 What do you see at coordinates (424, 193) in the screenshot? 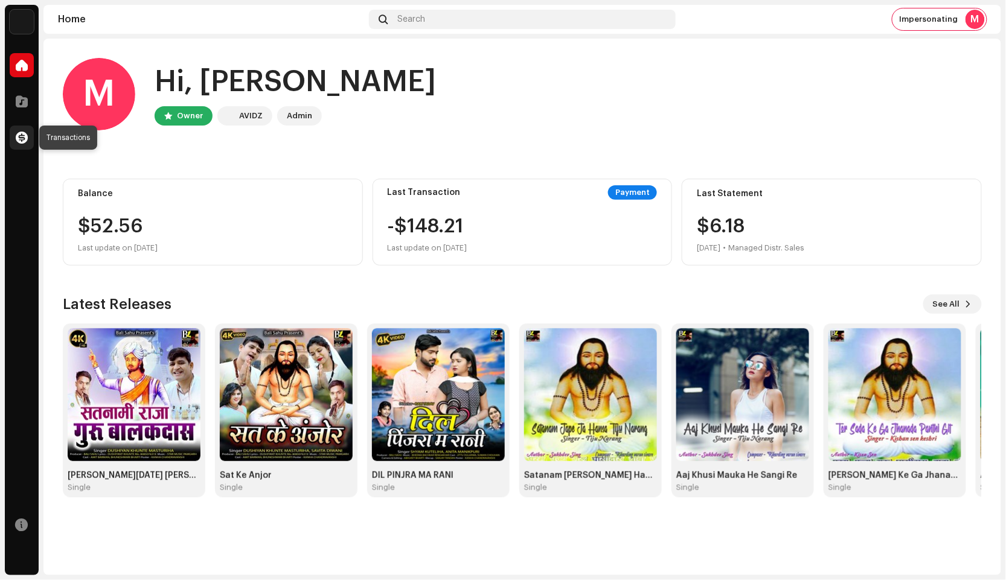
I see `div: Last Transaction` at bounding box center [424, 193].